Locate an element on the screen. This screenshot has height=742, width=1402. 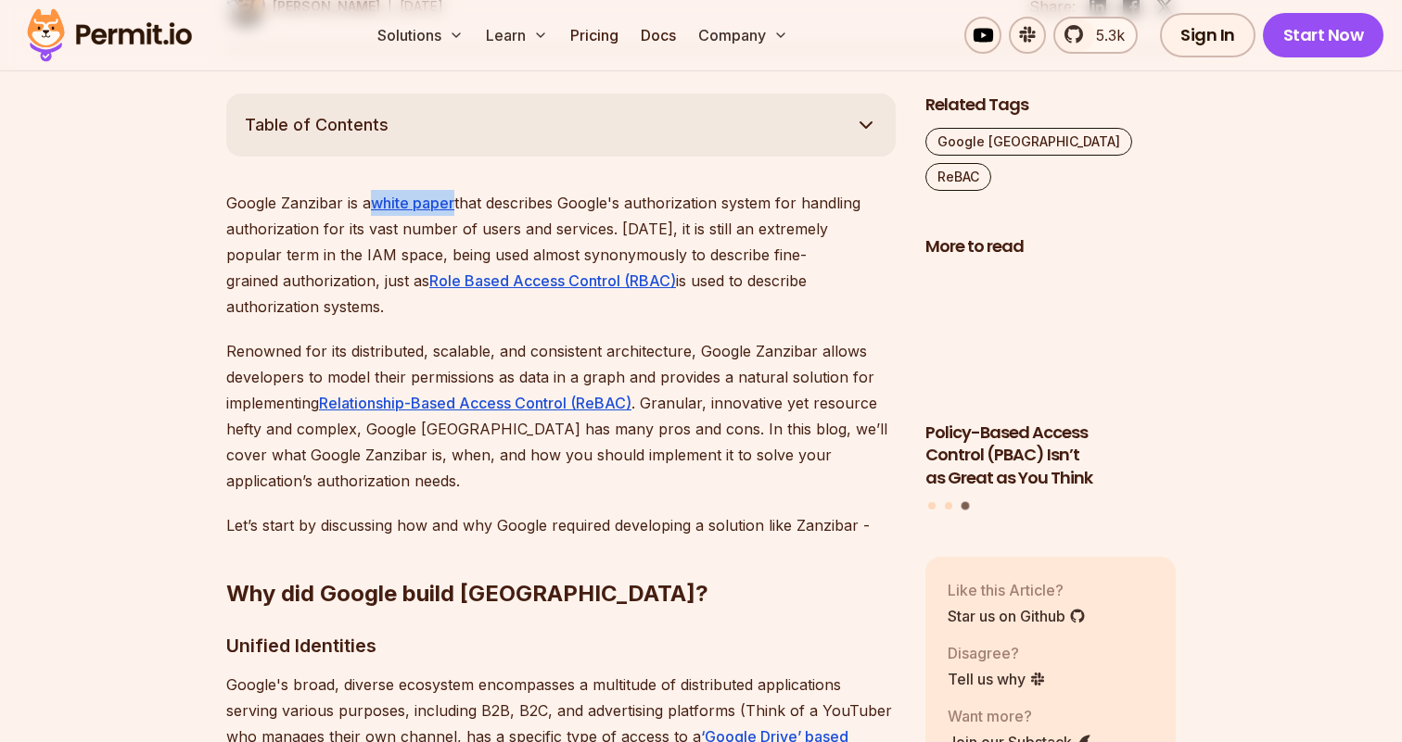
a: Relationship-Based Access Control (ReBAC) is located at coordinates (475, 403).